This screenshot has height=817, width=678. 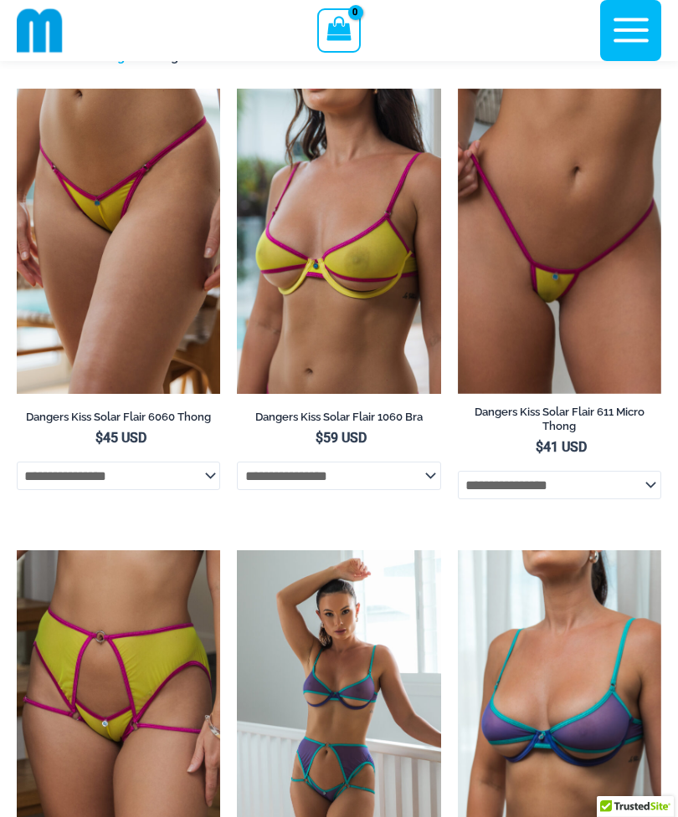 I want to click on bdi: 59 USD, so click(x=340, y=438).